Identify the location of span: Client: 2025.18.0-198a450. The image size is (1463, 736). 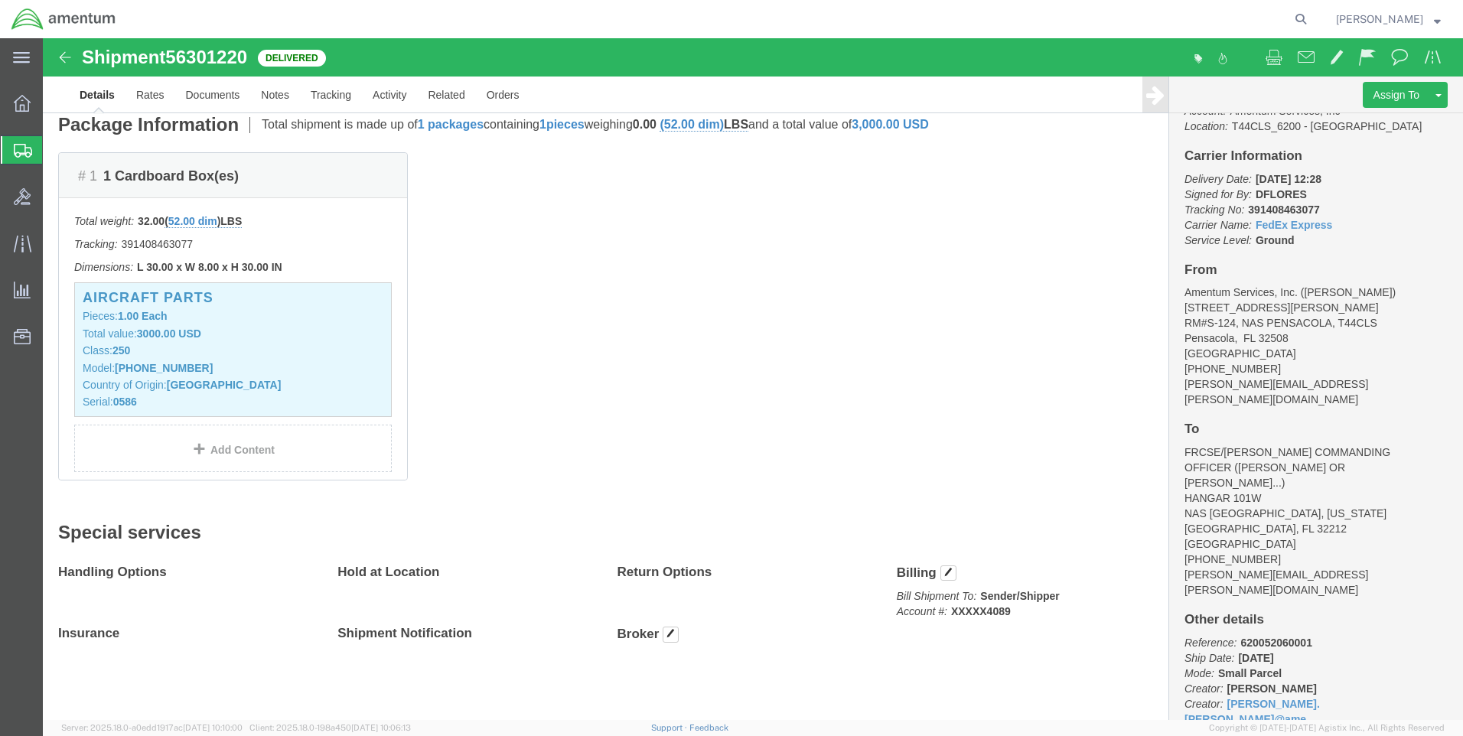
(330, 728).